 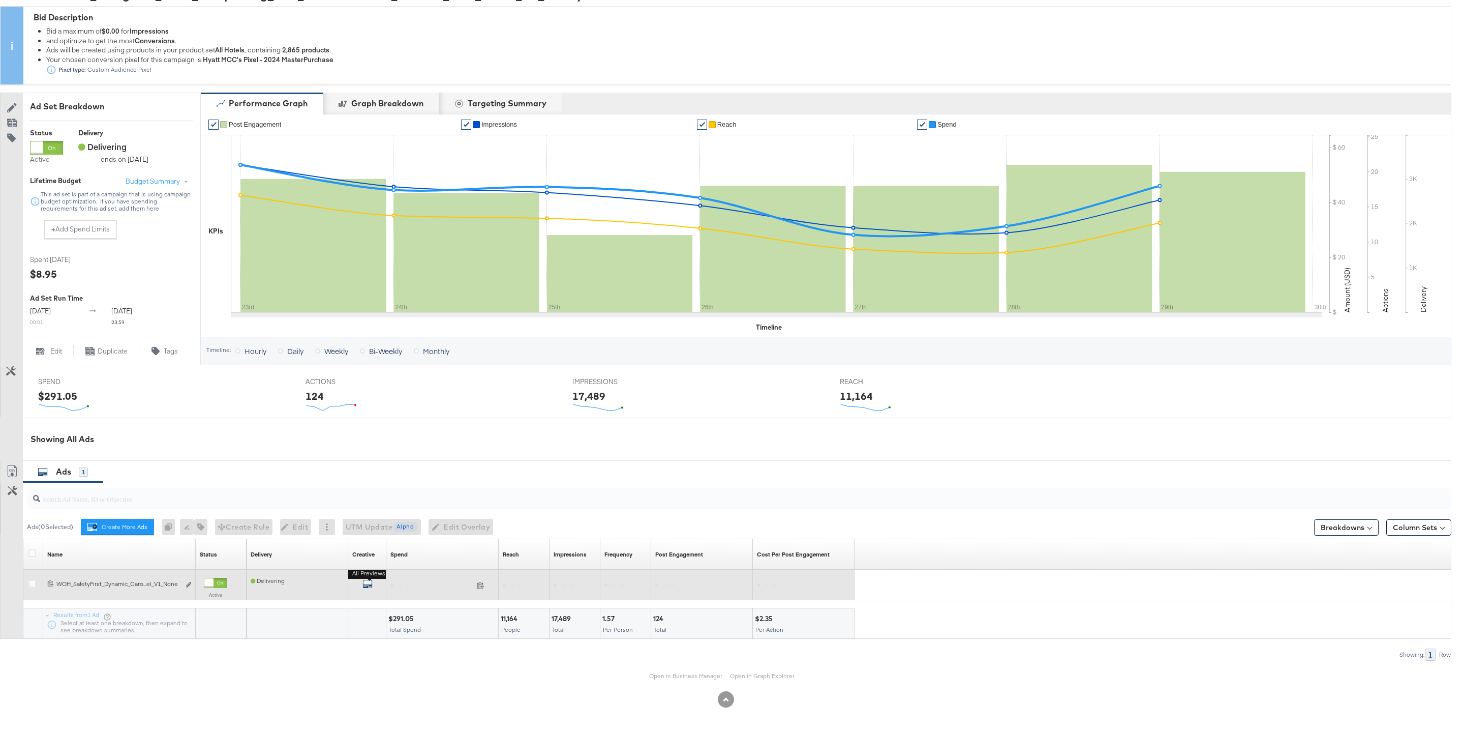 What do you see at coordinates (878, 381) in the screenshot?
I see `span: REACH` at bounding box center [878, 381].